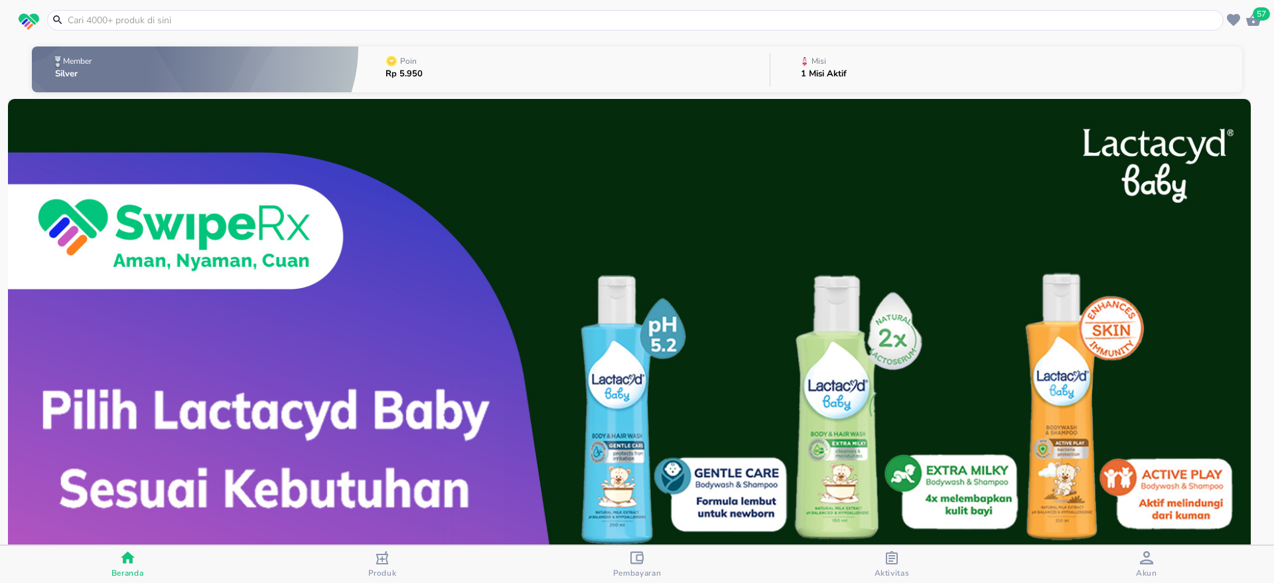 The width and height of the screenshot is (1274, 583). What do you see at coordinates (382, 564) in the screenshot?
I see `button: Produk` at bounding box center [382, 564].